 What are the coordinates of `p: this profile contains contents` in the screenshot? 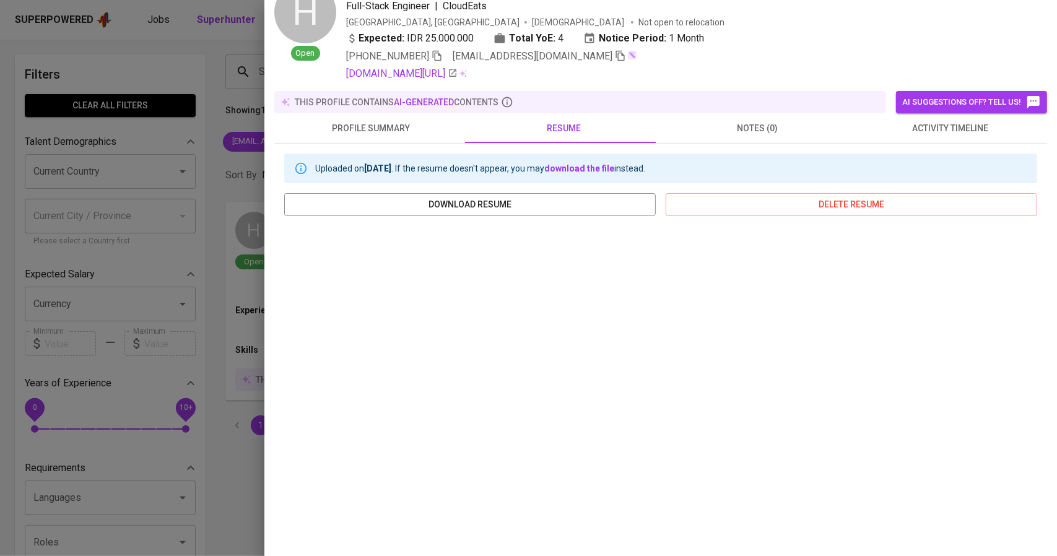 It's located at (396, 102).